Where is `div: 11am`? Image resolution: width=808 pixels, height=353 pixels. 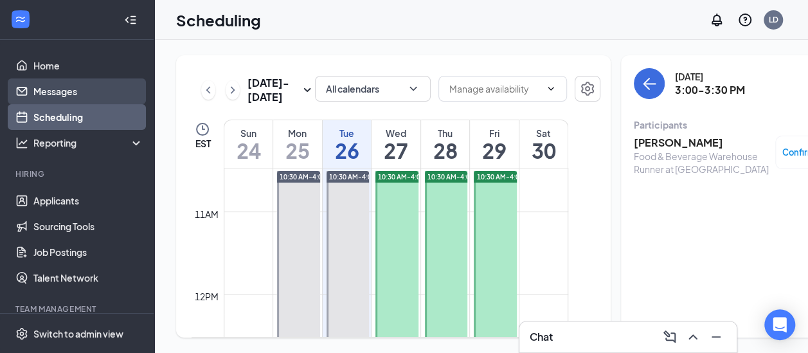 div: 11am is located at coordinates (206, 214).